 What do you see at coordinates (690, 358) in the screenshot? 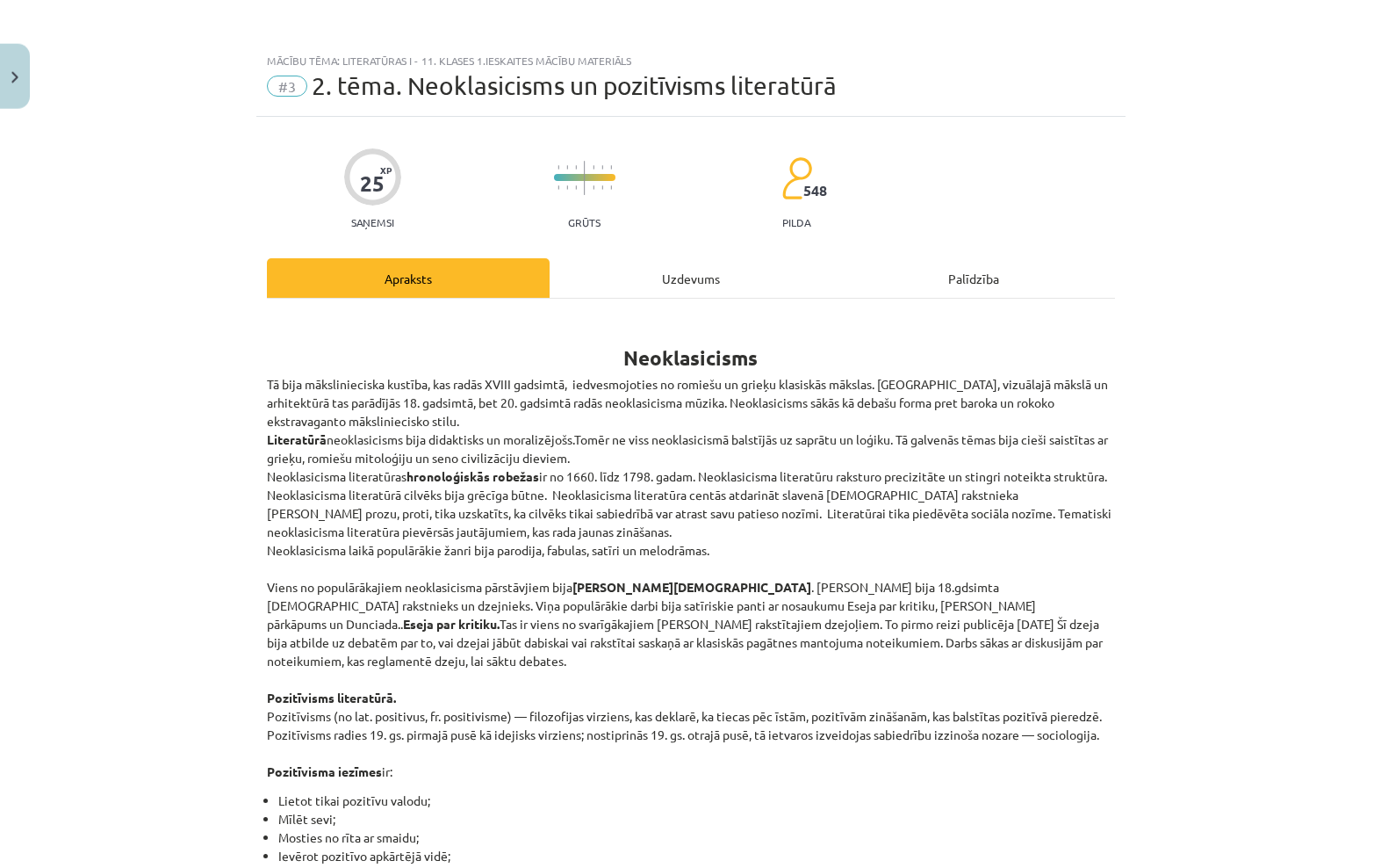
I see `strong: Neoklasicisms` at bounding box center [690, 358].